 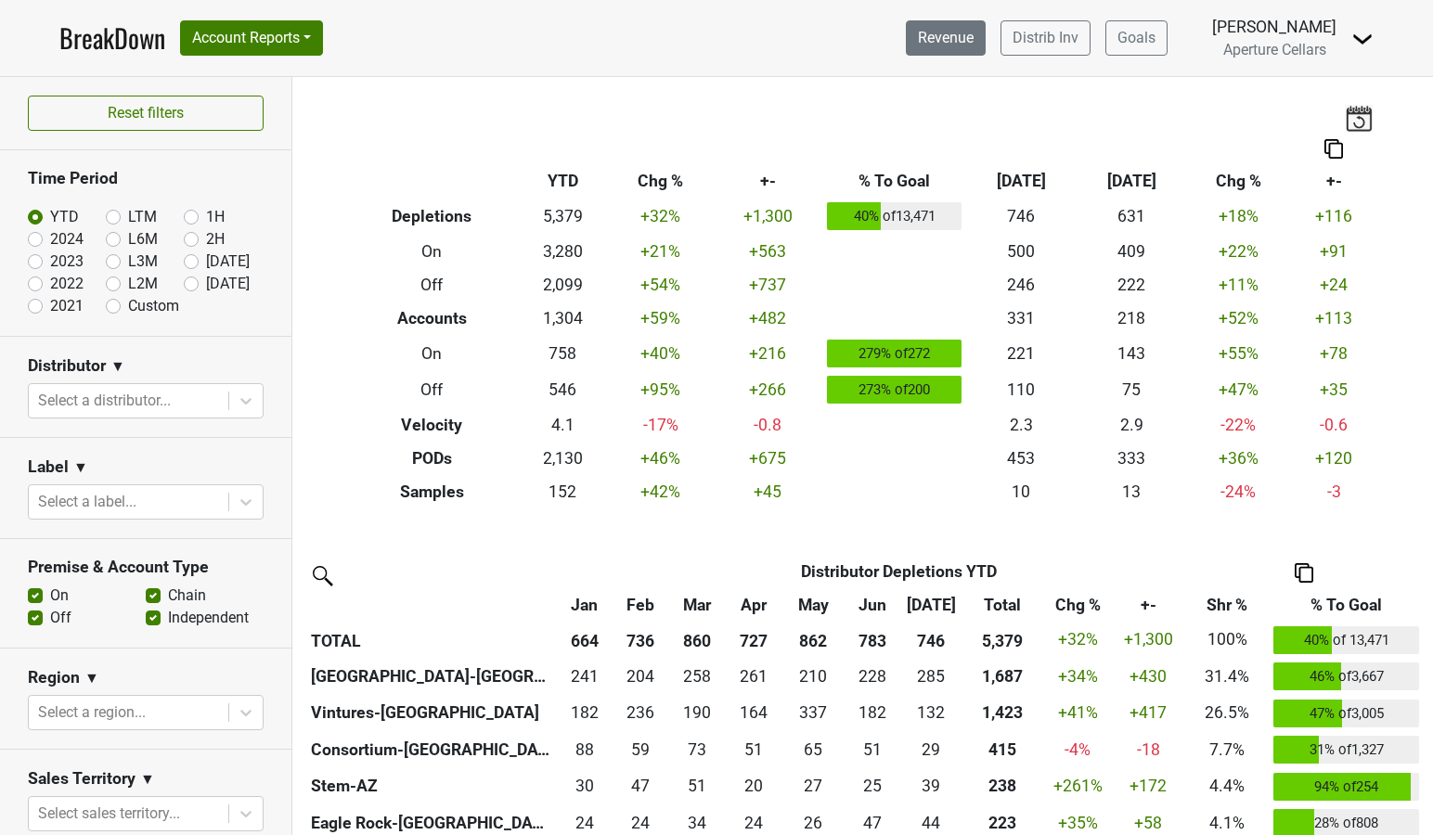 I want to click on th: Feb: activate to sort column ascending, so click(x=641, y=605).